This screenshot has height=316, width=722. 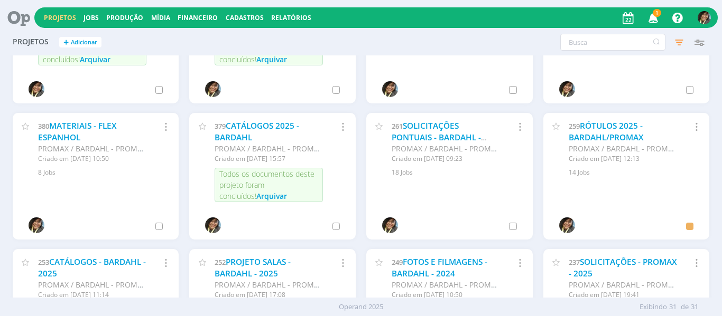 I want to click on button: Produção, so click(x=125, y=18).